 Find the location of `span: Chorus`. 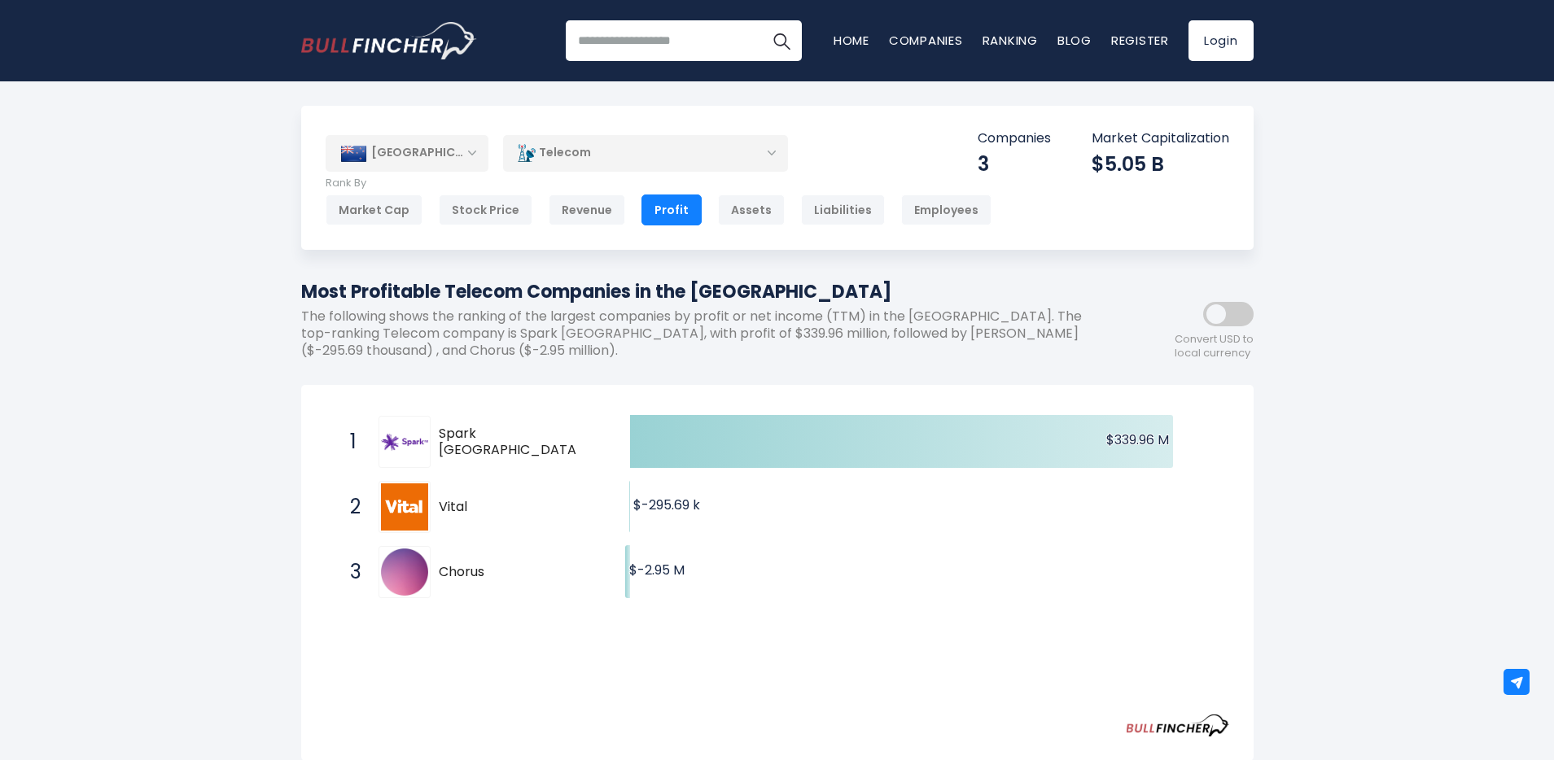

span: Chorus is located at coordinates (500, 572).